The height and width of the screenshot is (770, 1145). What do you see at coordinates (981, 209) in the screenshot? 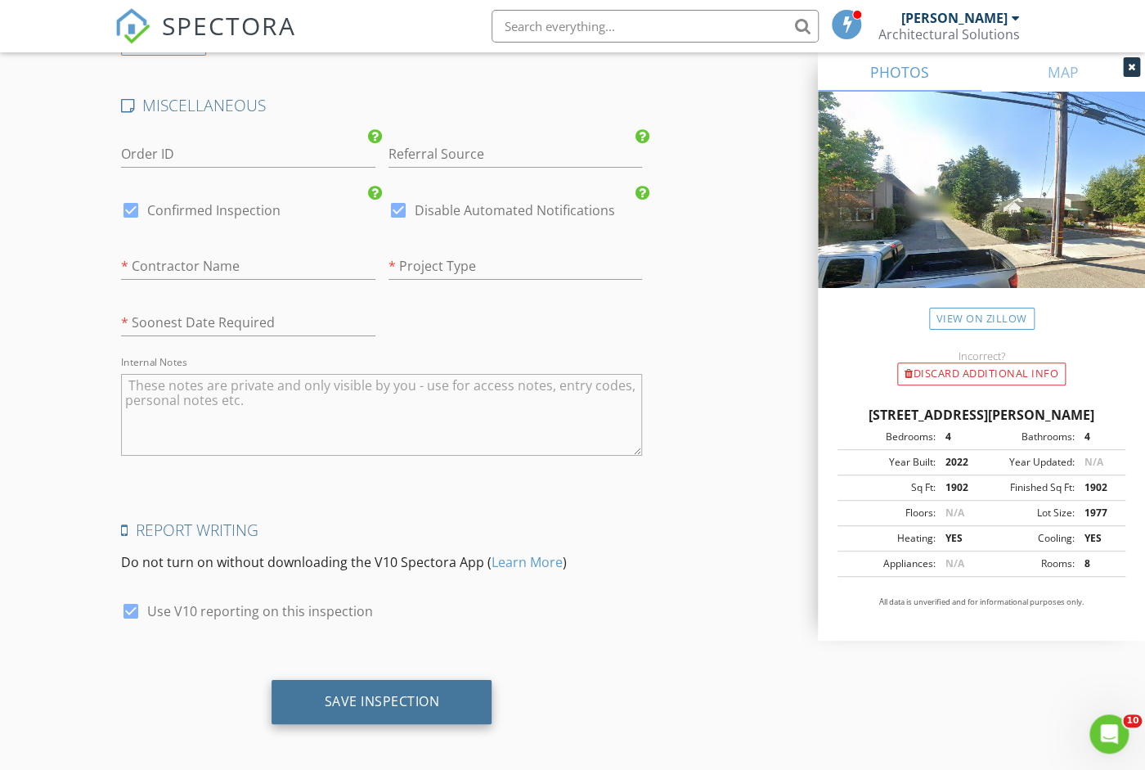
I see `img: streetview` at bounding box center [981, 209].